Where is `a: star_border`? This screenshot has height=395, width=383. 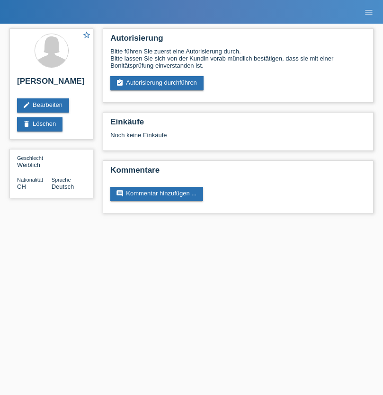
a: star_border is located at coordinates (87, 36).